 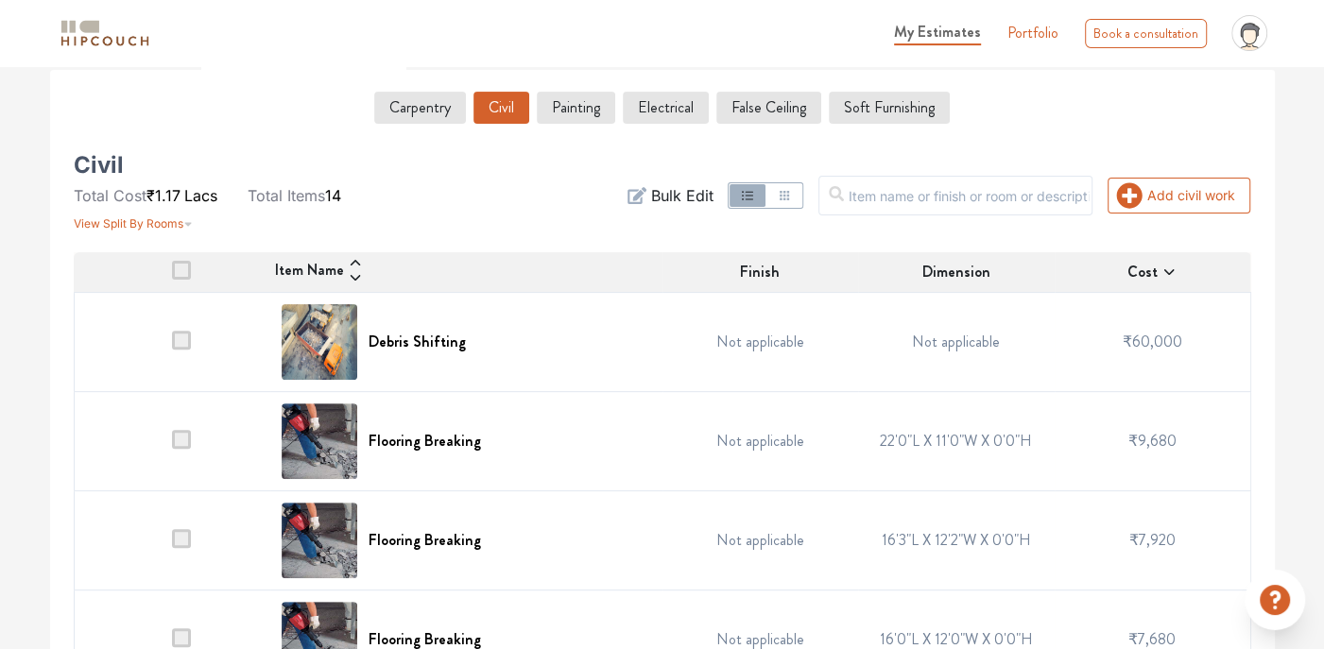 I want to click on span: ₹1.17, so click(x=163, y=196).